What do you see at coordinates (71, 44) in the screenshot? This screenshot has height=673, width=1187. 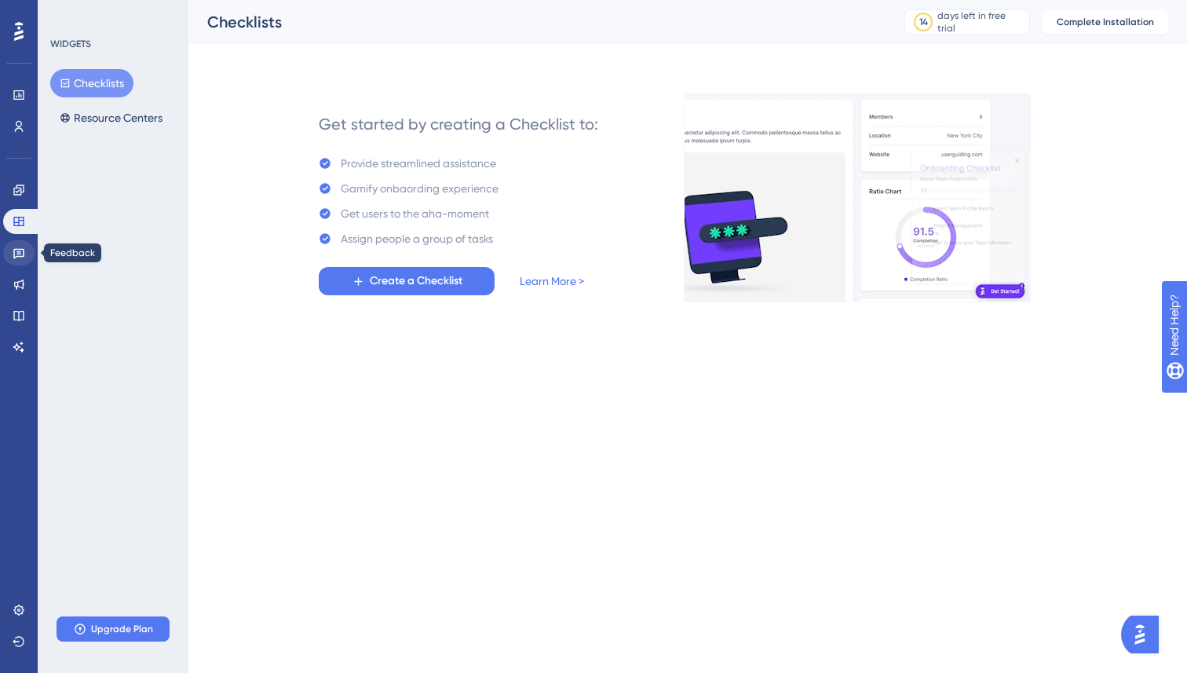 I see `div: WIDGETS` at bounding box center [71, 44].